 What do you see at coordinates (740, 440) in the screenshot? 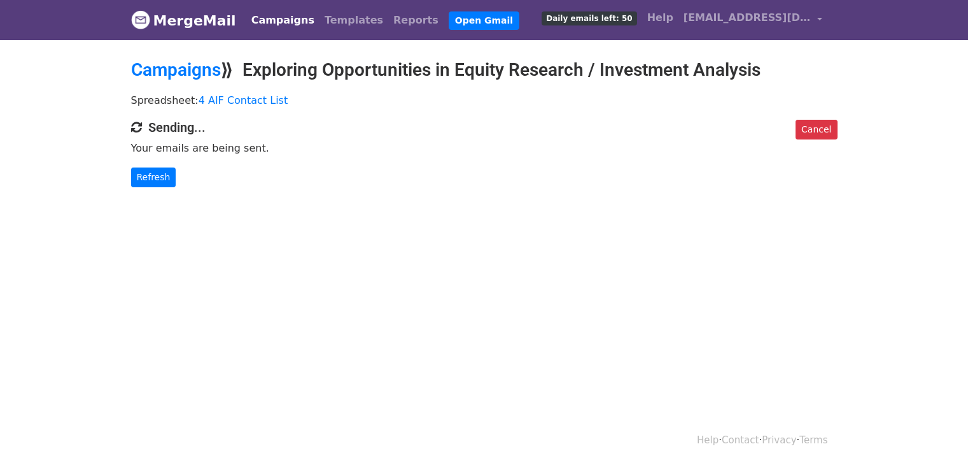
I see `a: Contact` at bounding box center [740, 440].